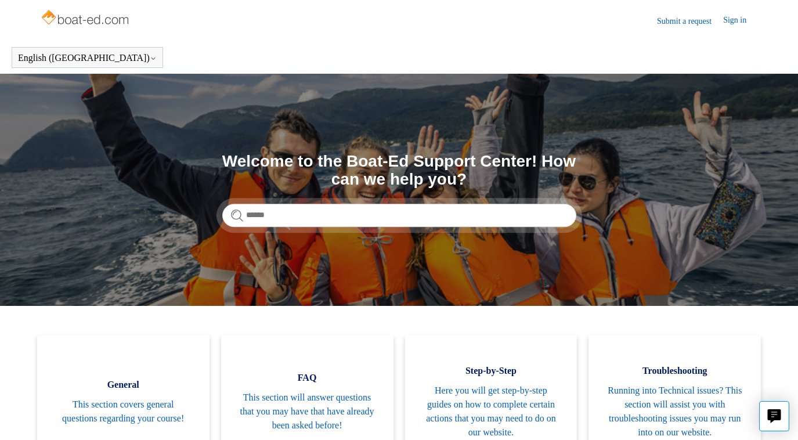 The width and height of the screenshot is (798, 440). What do you see at coordinates (307, 411) in the screenshot?
I see `span: This section will answer questions that you may have that have already been asked before!` at bounding box center [307, 411].